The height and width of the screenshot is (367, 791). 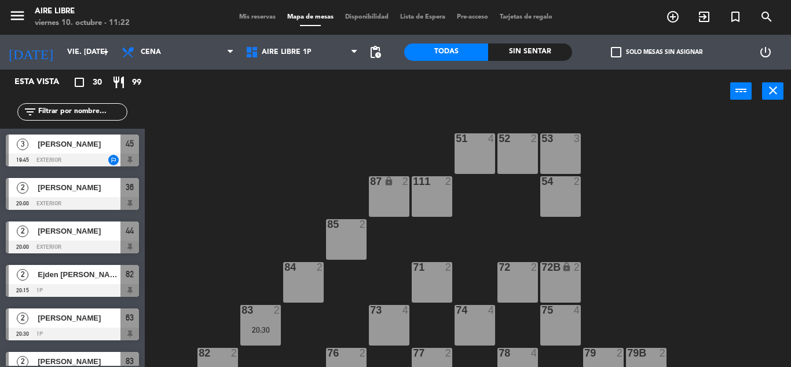 What do you see at coordinates (79, 82) in the screenshot?
I see `i: crop_square` at bounding box center [79, 82].